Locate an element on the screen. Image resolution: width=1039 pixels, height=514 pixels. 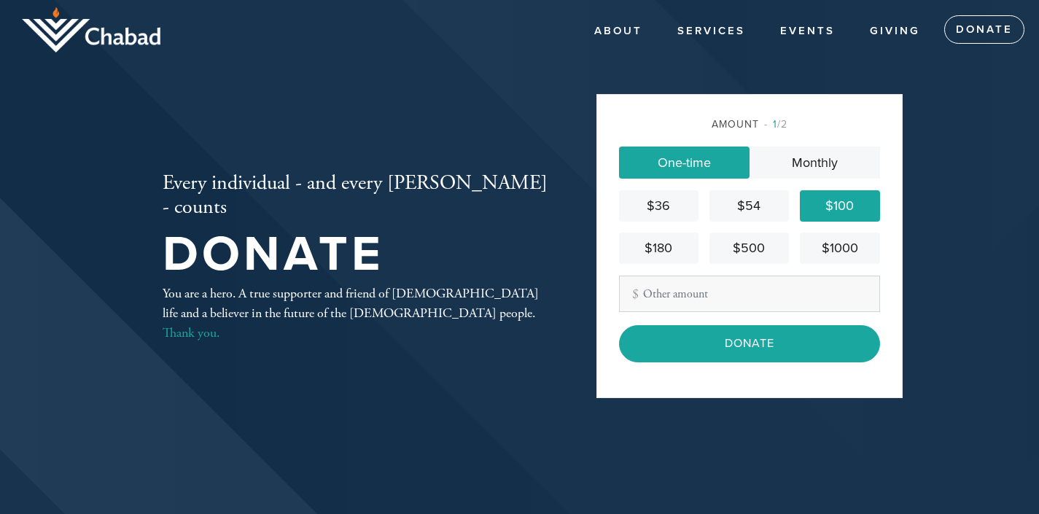
span: 1 is located at coordinates (775, 124).